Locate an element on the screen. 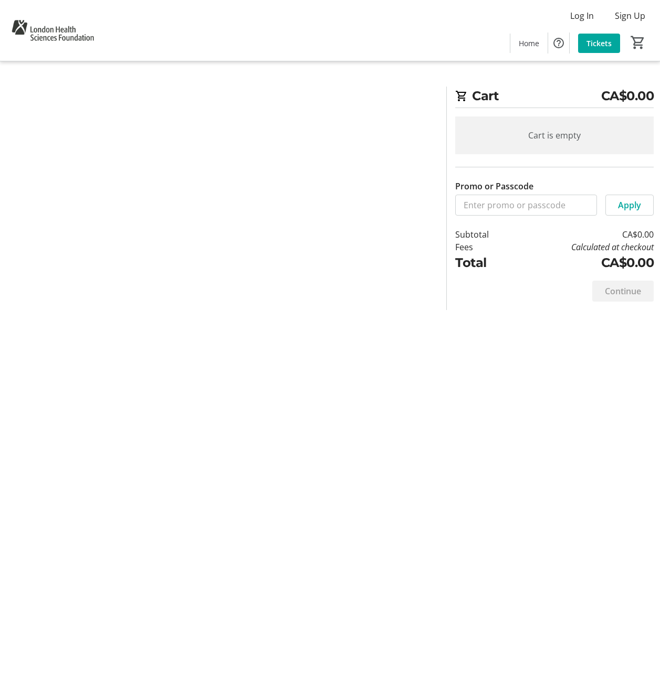 This screenshot has height=673, width=660. button: Sign Up is located at coordinates (630, 16).